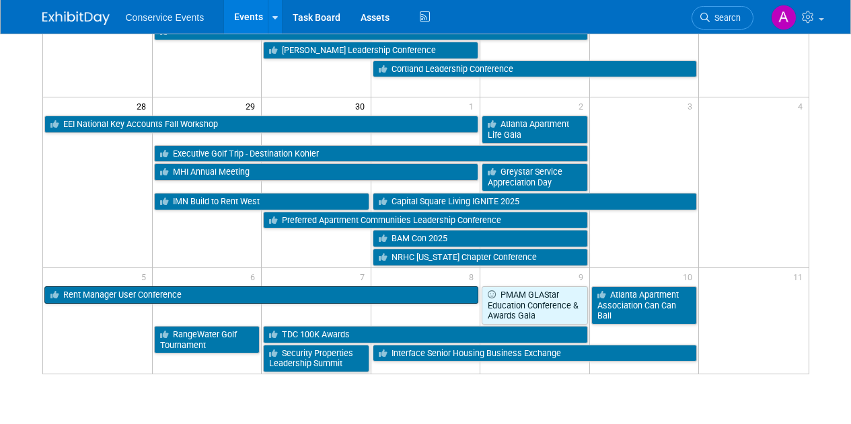 This screenshot has width=851, height=424. I want to click on a: RangeWater Golf Tournament, so click(207, 340).